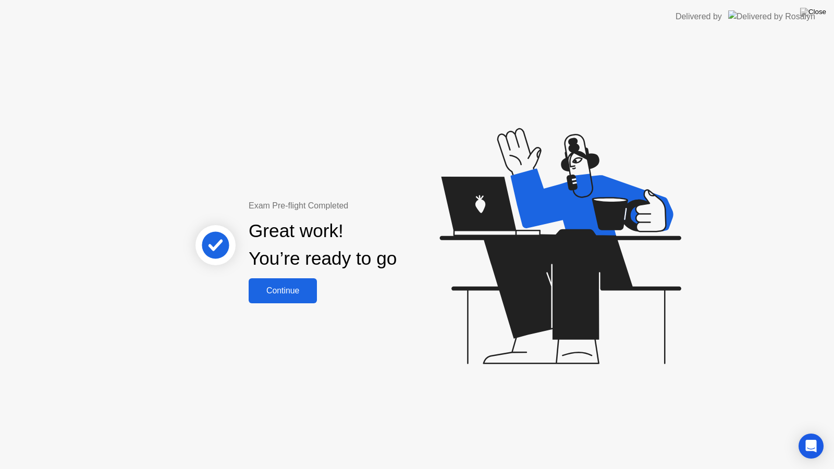 Image resolution: width=834 pixels, height=469 pixels. Describe the element at coordinates (323, 245) in the screenshot. I see `div: Great work! You’re ready to go` at that location.